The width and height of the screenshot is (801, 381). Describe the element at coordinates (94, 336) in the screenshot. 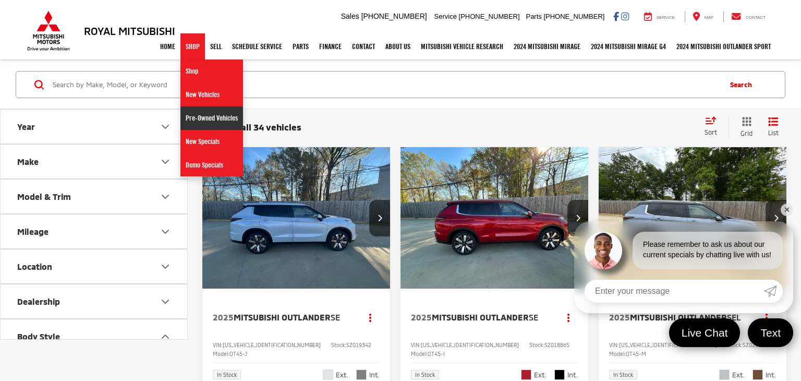

I see `button: Body StyleBody Style` at that location.